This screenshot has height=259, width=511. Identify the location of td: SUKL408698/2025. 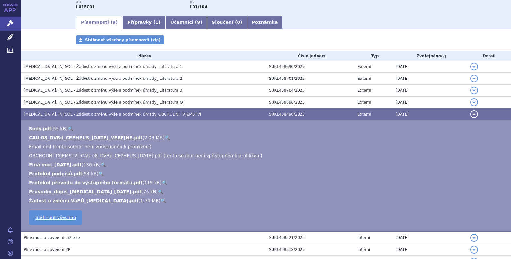
(310, 102).